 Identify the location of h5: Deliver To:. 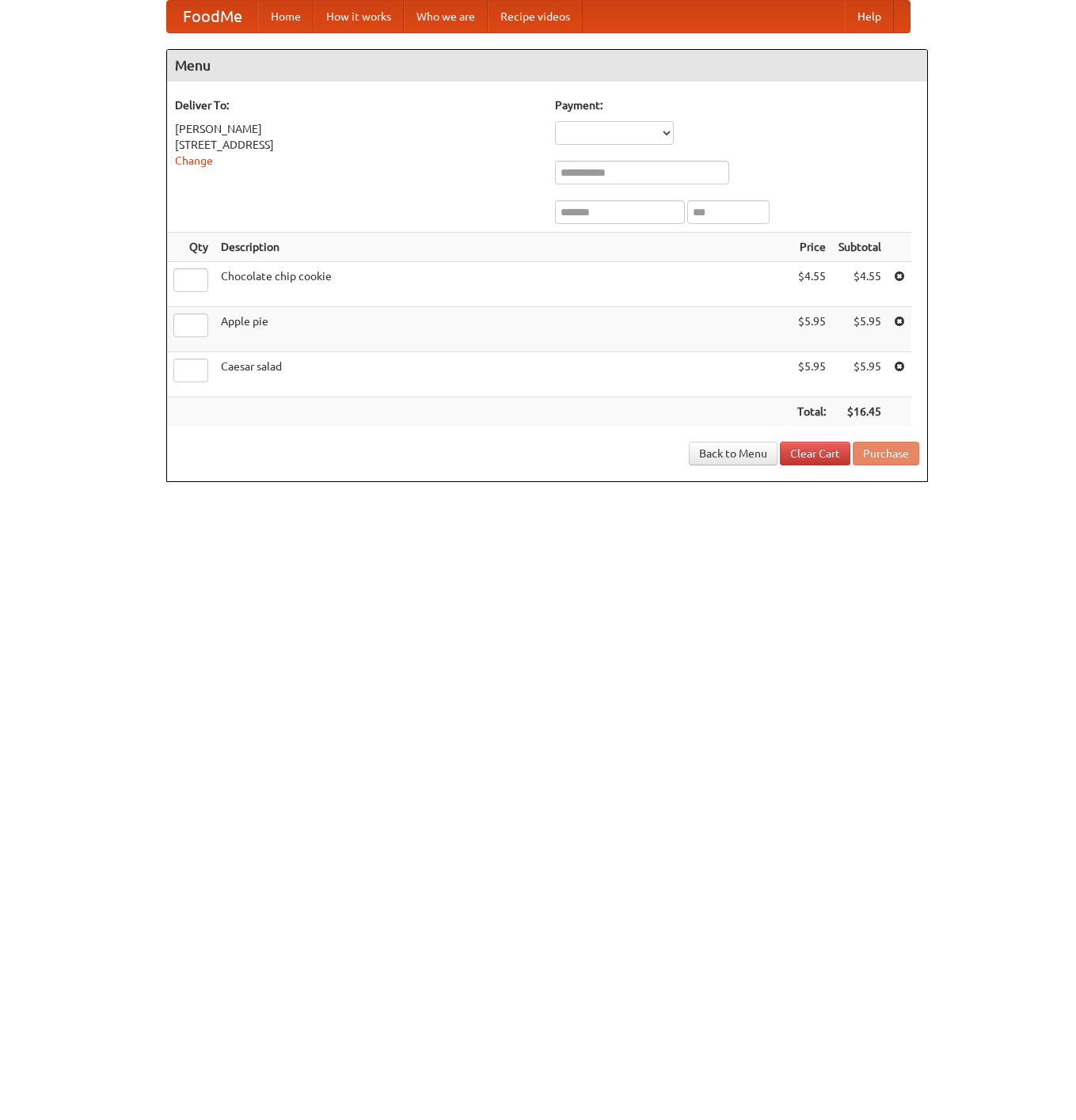
(357, 106).